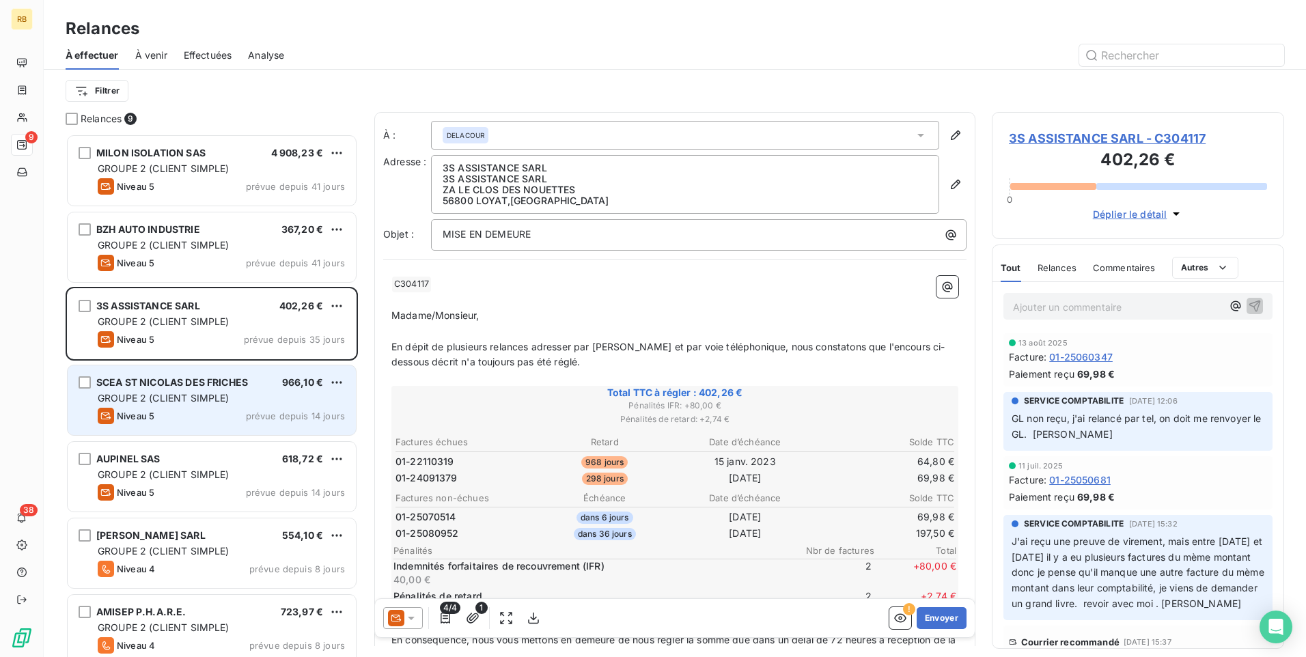  Describe the element at coordinates (101, 119) in the screenshot. I see `span: Relances` at that location.